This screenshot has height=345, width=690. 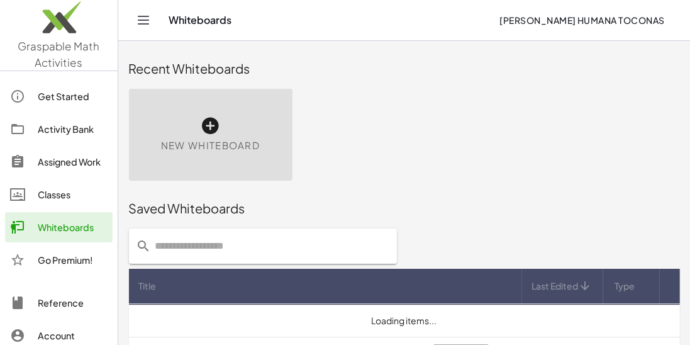 What do you see at coordinates (72, 194) in the screenshot?
I see `div: Classes` at bounding box center [72, 194].